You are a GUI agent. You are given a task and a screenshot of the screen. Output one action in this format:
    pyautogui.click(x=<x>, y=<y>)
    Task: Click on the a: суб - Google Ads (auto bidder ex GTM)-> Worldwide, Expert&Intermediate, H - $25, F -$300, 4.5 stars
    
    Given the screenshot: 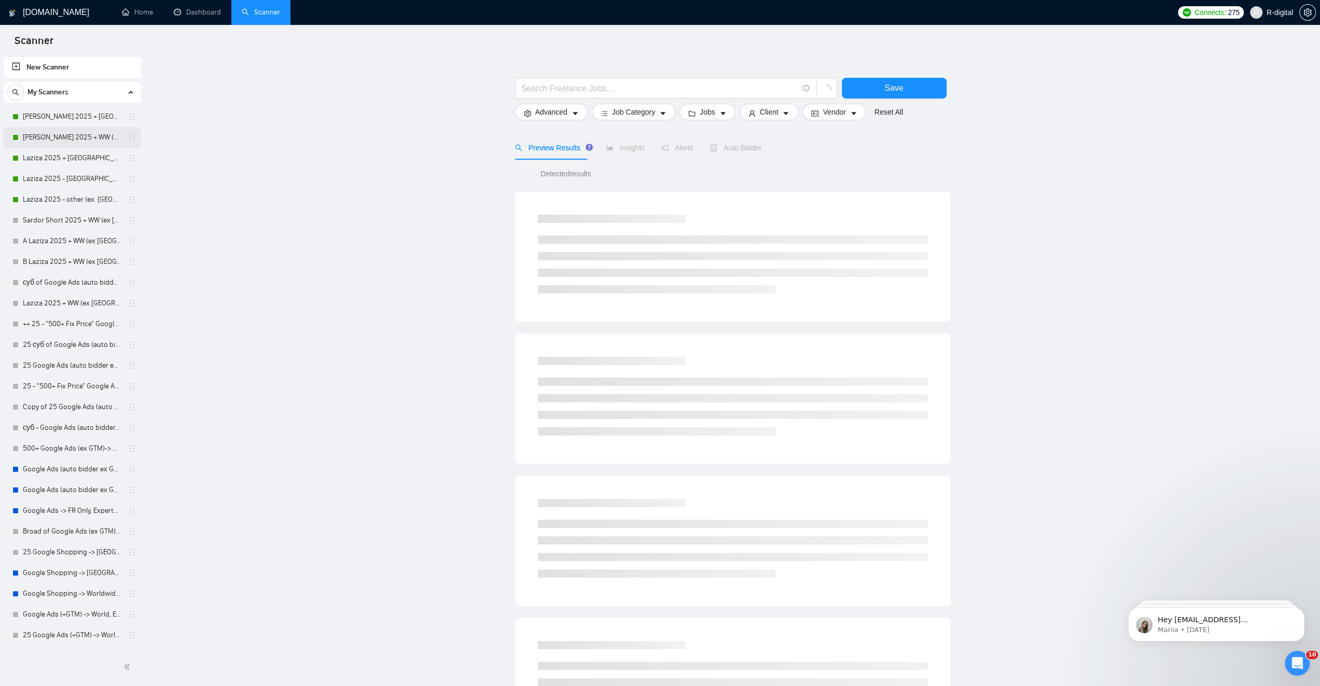 What is the action you would take?
    pyautogui.click(x=72, y=428)
    